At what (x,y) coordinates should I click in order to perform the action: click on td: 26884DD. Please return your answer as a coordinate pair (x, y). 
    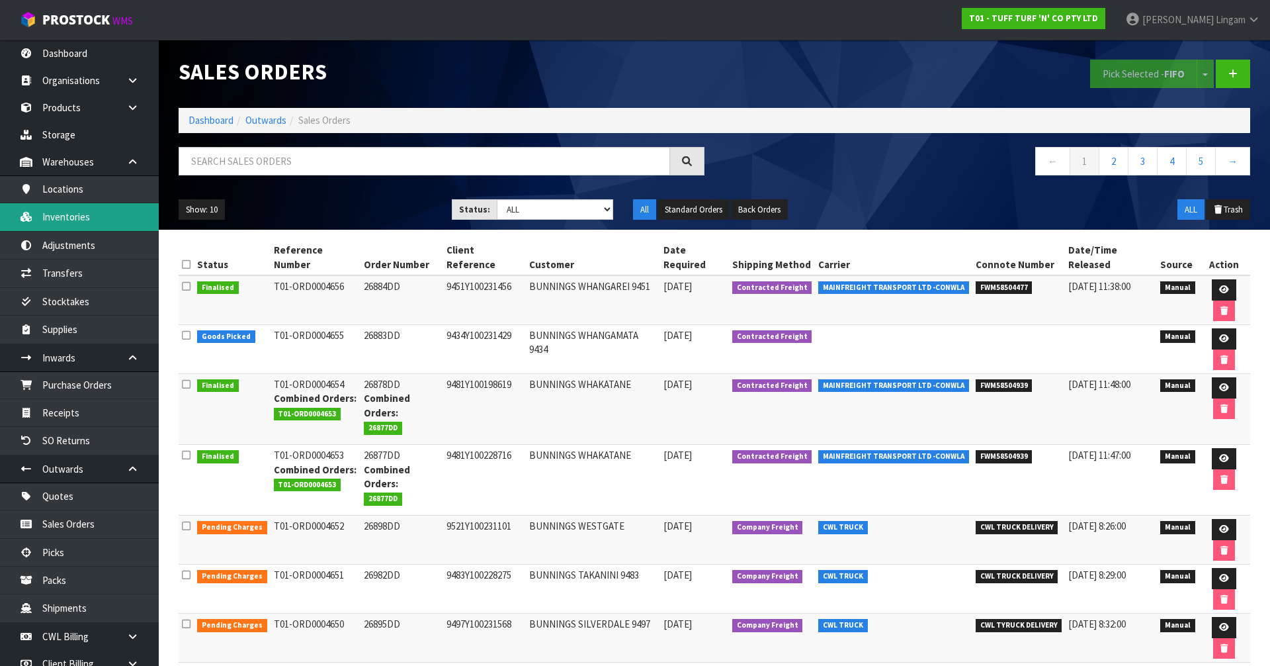
    Looking at the image, I should click on (402, 300).